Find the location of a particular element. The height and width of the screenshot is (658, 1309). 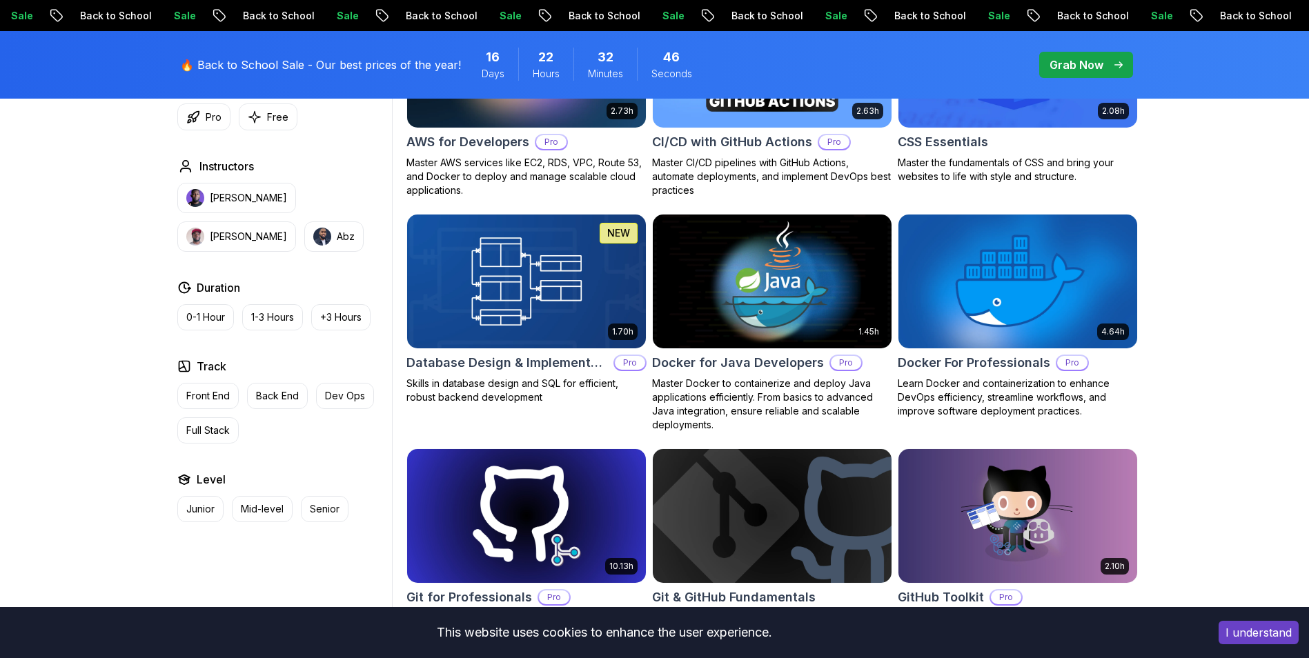

p: 1-3 Hours is located at coordinates (273, 317).